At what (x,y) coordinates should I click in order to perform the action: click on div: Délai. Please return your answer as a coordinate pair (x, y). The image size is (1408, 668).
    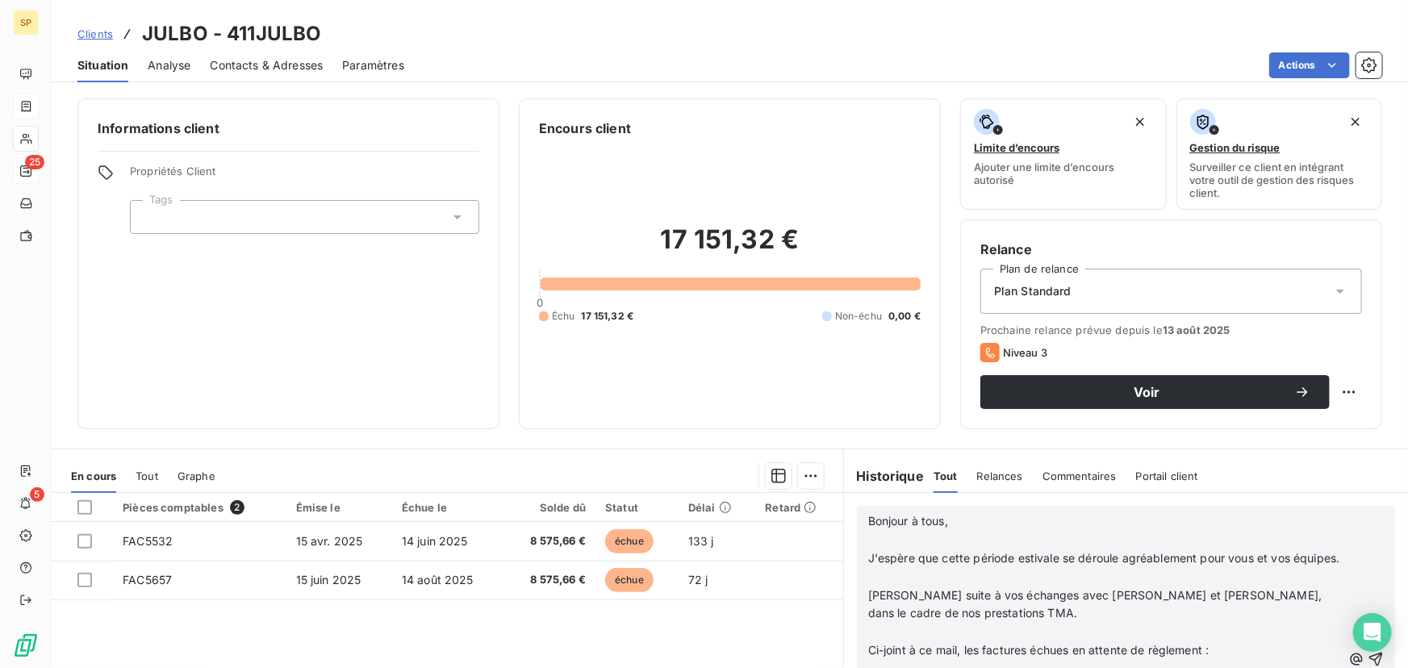
    Looking at the image, I should click on (717, 507).